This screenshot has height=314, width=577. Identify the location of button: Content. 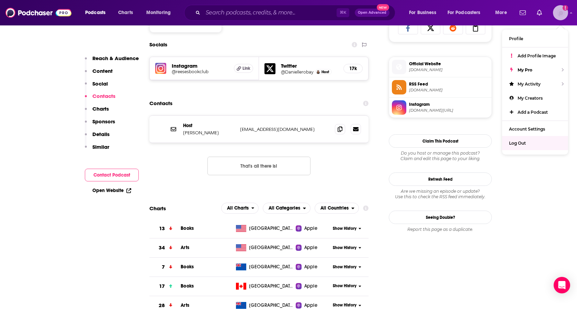
(98, 74).